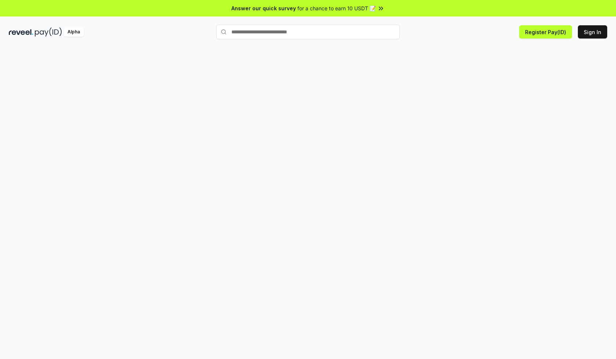 This screenshot has height=359, width=616. I want to click on span: for a chance to earn 10 USDT 📝, so click(336, 8).